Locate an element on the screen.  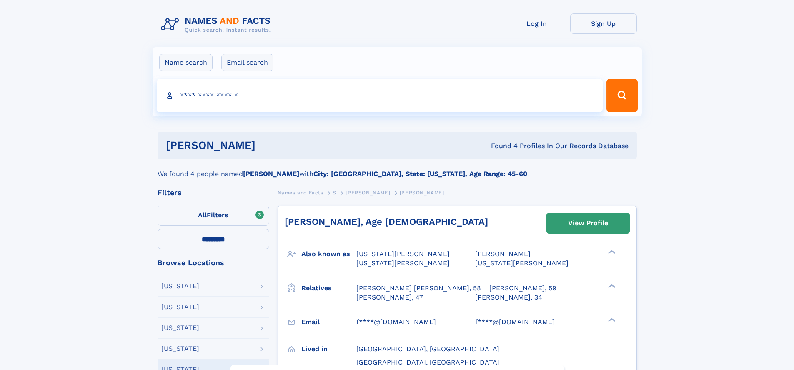
button: Search Button is located at coordinates (622, 95).